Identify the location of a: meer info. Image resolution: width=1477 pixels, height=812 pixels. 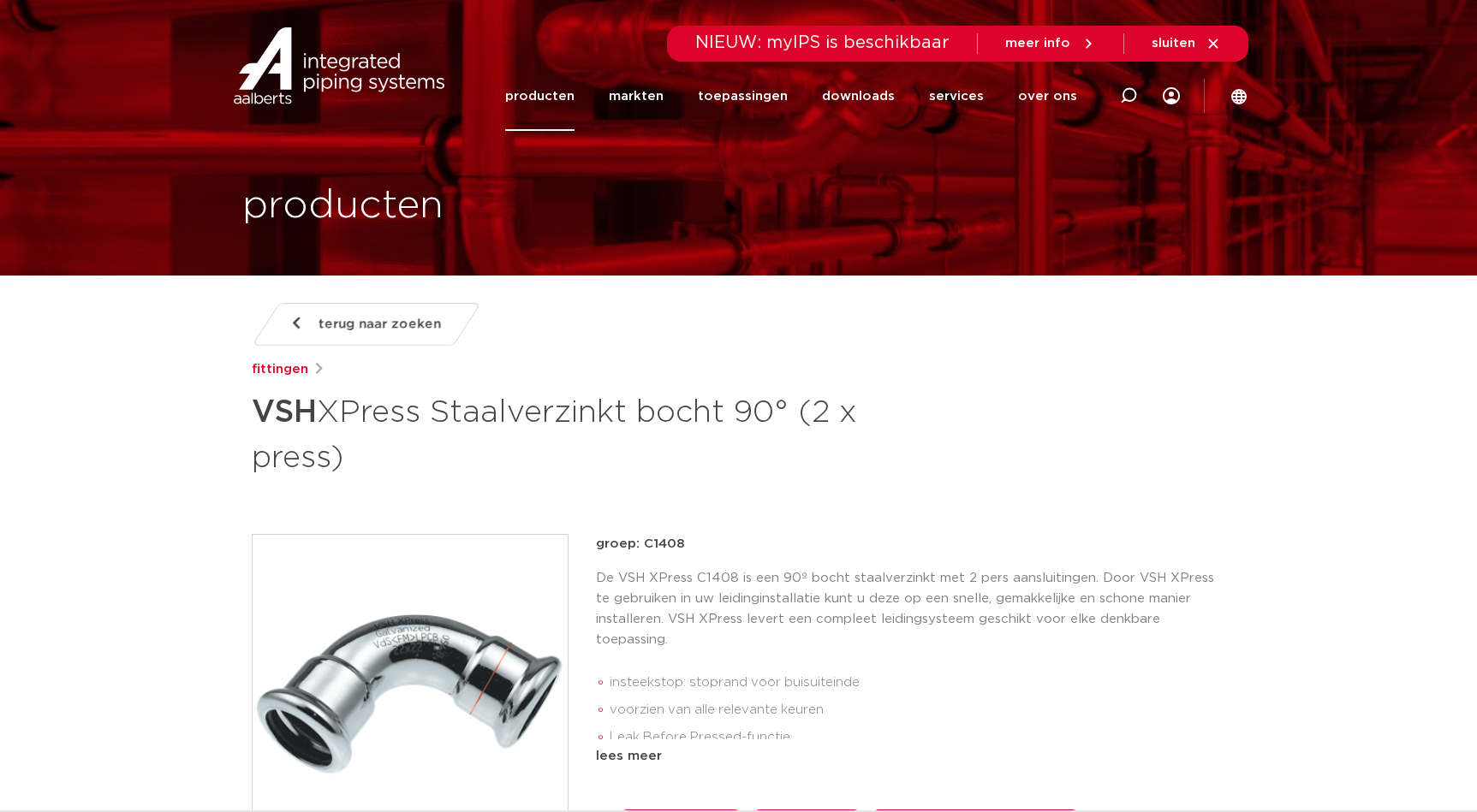
(1051, 44).